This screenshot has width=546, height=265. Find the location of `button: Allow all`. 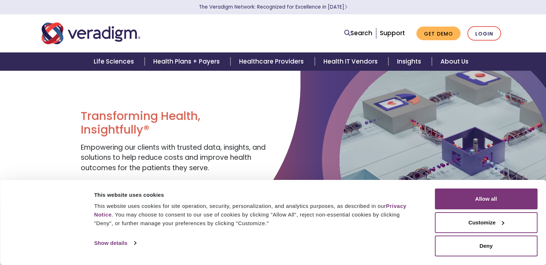

button: Allow all is located at coordinates (486, 199).